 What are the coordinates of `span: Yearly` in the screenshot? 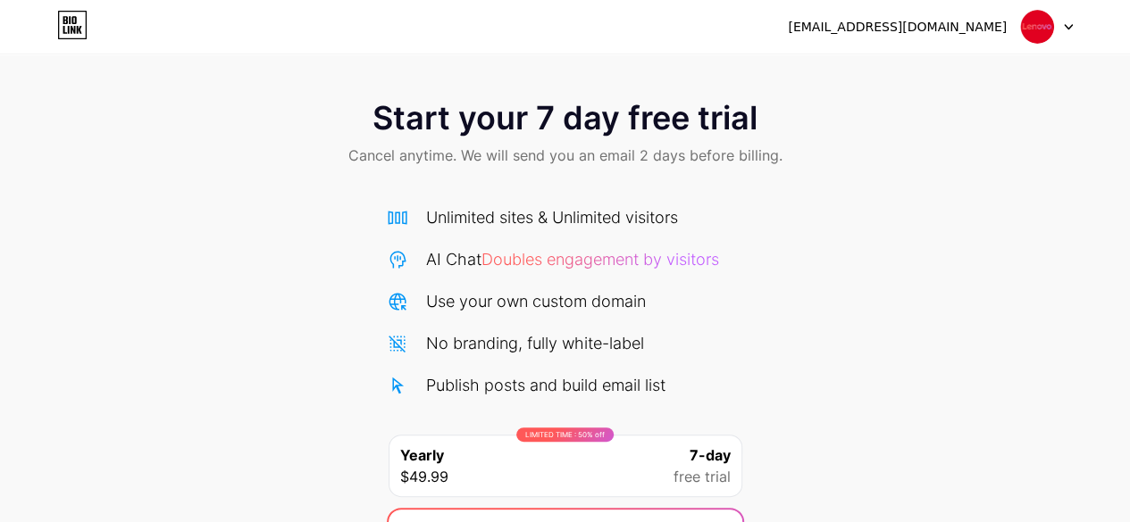 It's located at (421, 455).